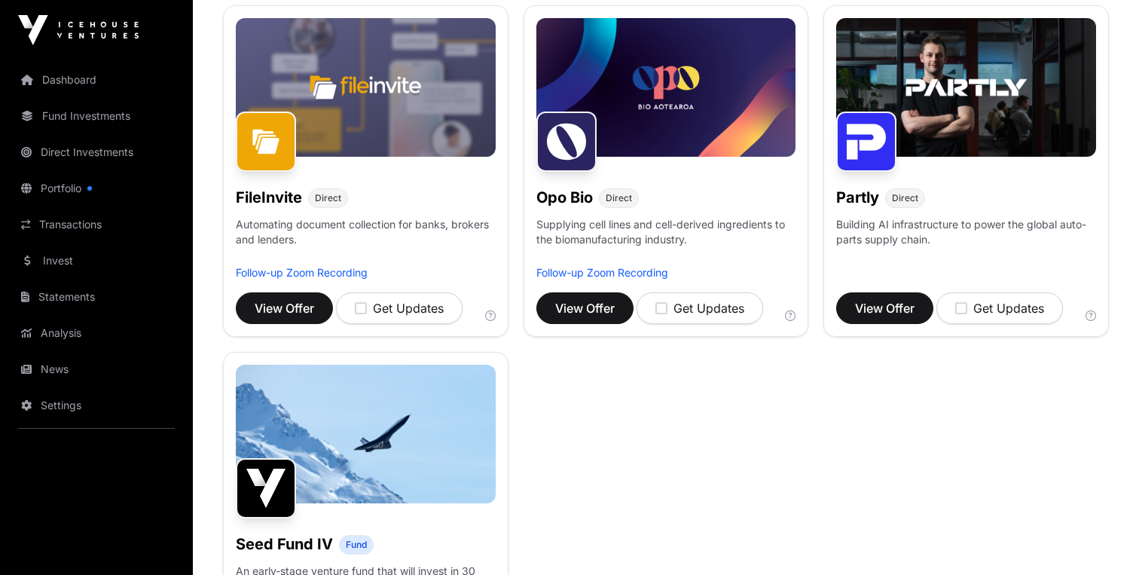  Describe the element at coordinates (96, 261) in the screenshot. I see `a: Invest` at that location.